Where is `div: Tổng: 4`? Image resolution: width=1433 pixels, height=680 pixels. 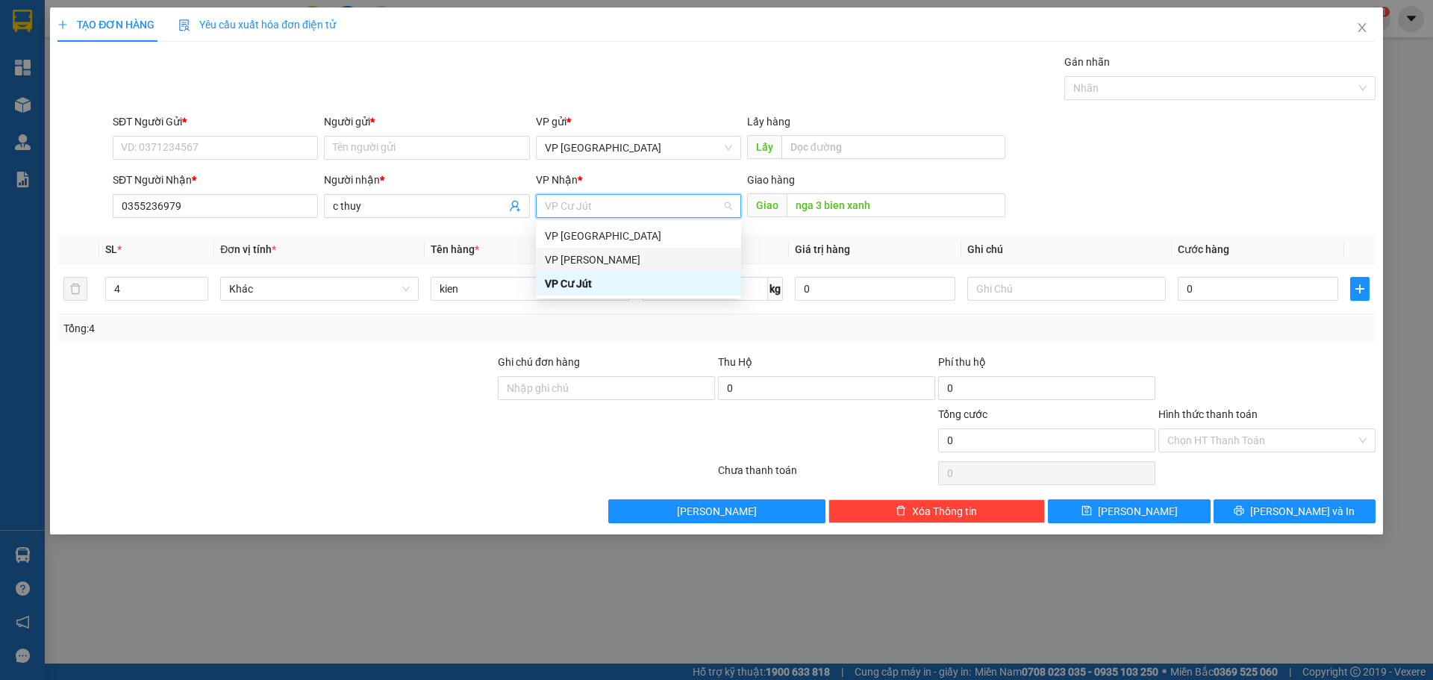
div: Tổng: 4 is located at coordinates (308, 328).